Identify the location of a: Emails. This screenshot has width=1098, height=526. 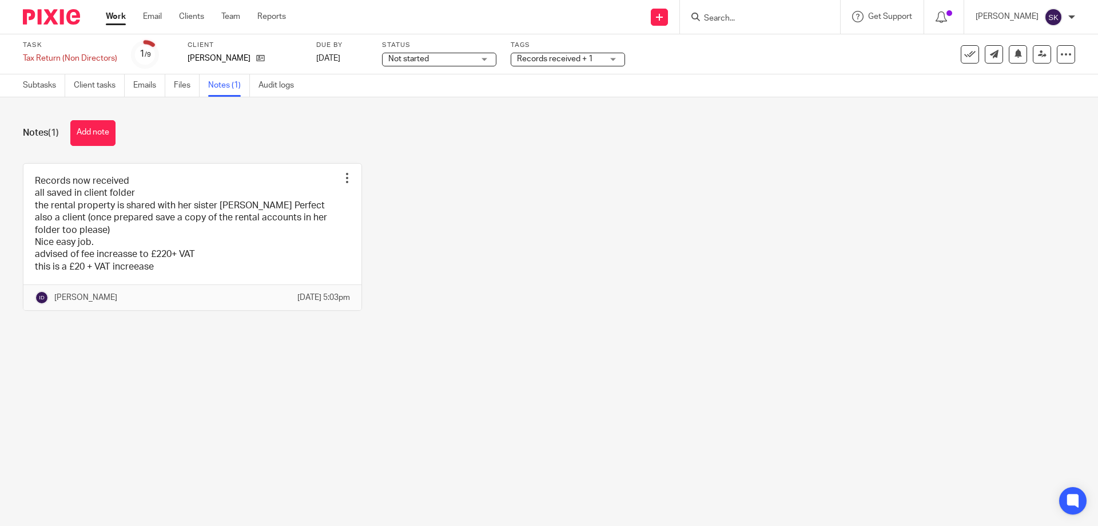
(149, 85).